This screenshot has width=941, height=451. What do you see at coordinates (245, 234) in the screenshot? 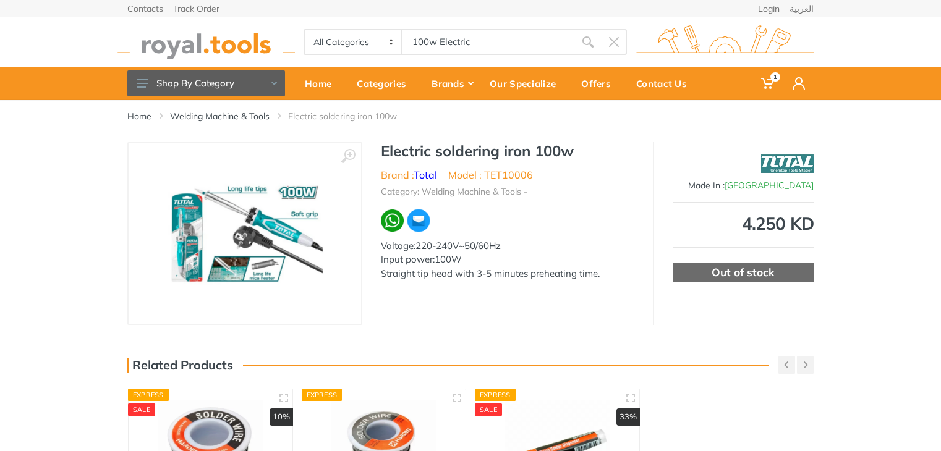
I see `img: Royal Tools - Electric soldering iron 100w` at bounding box center [245, 234].